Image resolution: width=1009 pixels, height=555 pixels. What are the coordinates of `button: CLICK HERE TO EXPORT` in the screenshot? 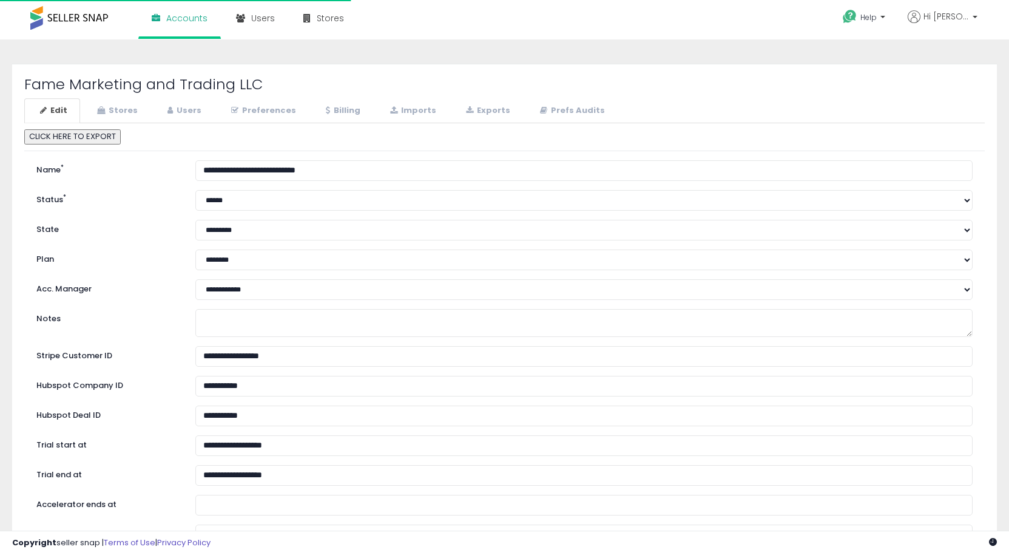 It's located at (72, 137).